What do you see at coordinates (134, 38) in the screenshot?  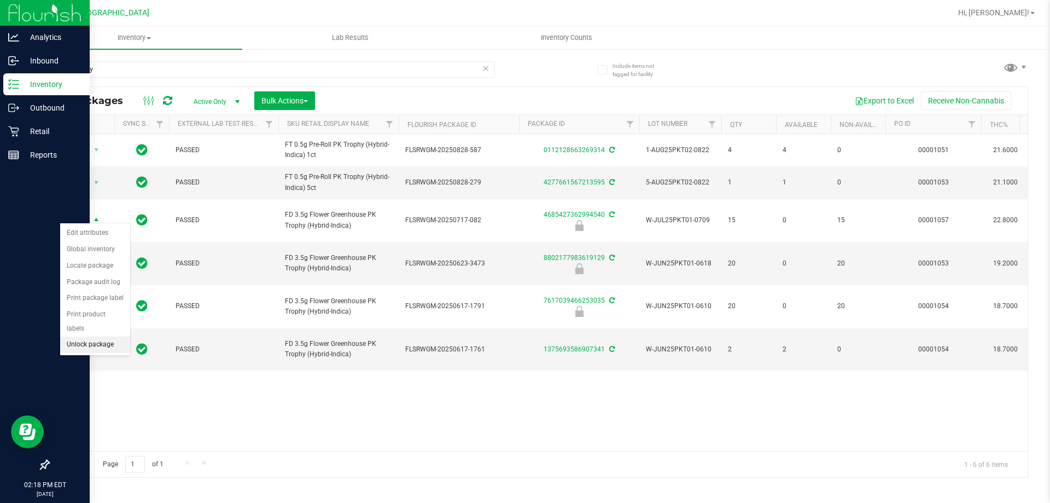 I see `a: Inventory` at bounding box center [134, 38].